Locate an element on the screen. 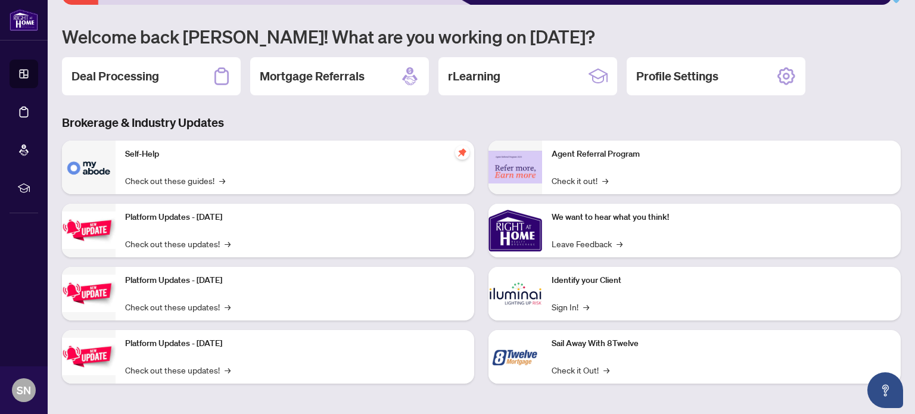 The image size is (915, 414). a: Check it Out!→ is located at coordinates (580, 370).